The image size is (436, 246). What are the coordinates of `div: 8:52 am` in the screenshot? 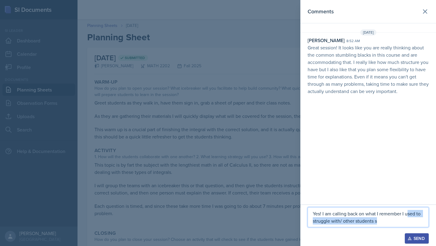 It's located at (353, 41).